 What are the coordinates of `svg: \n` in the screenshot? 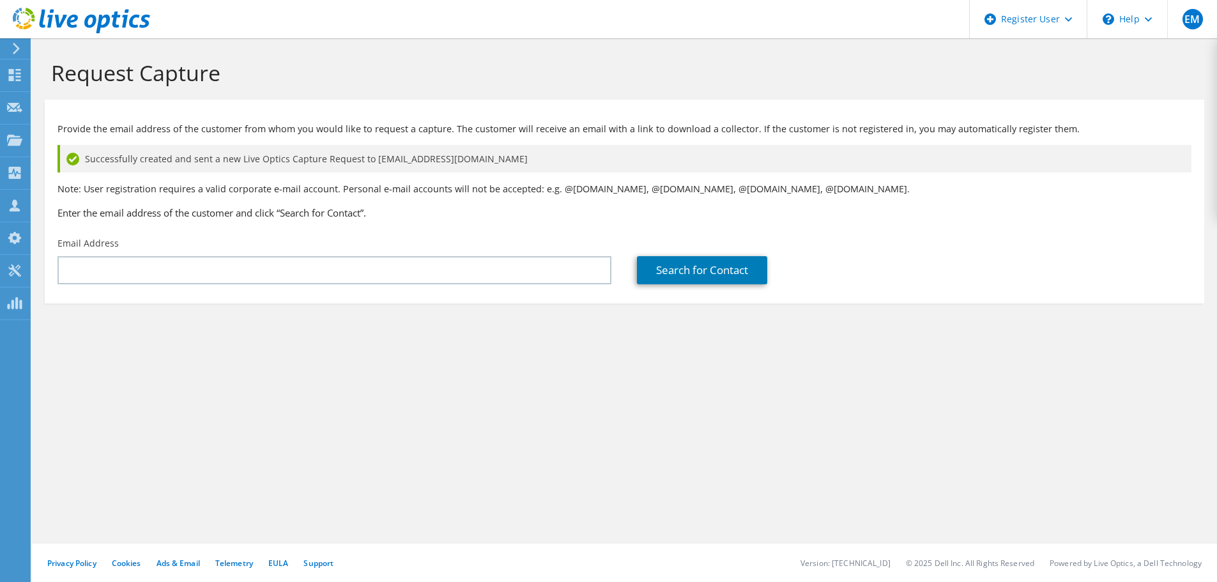 It's located at (1108, 19).